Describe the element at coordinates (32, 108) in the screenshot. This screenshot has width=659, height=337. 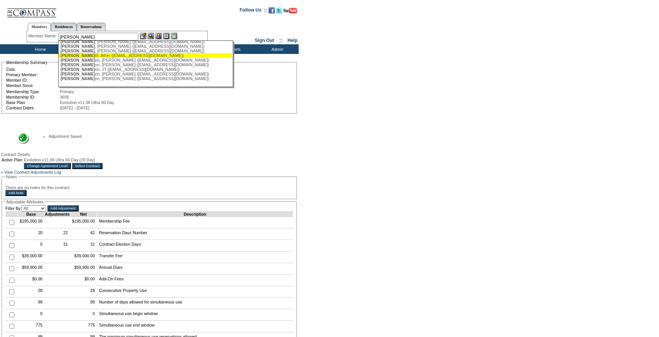
I see `td: Contract Dates:` at that location.